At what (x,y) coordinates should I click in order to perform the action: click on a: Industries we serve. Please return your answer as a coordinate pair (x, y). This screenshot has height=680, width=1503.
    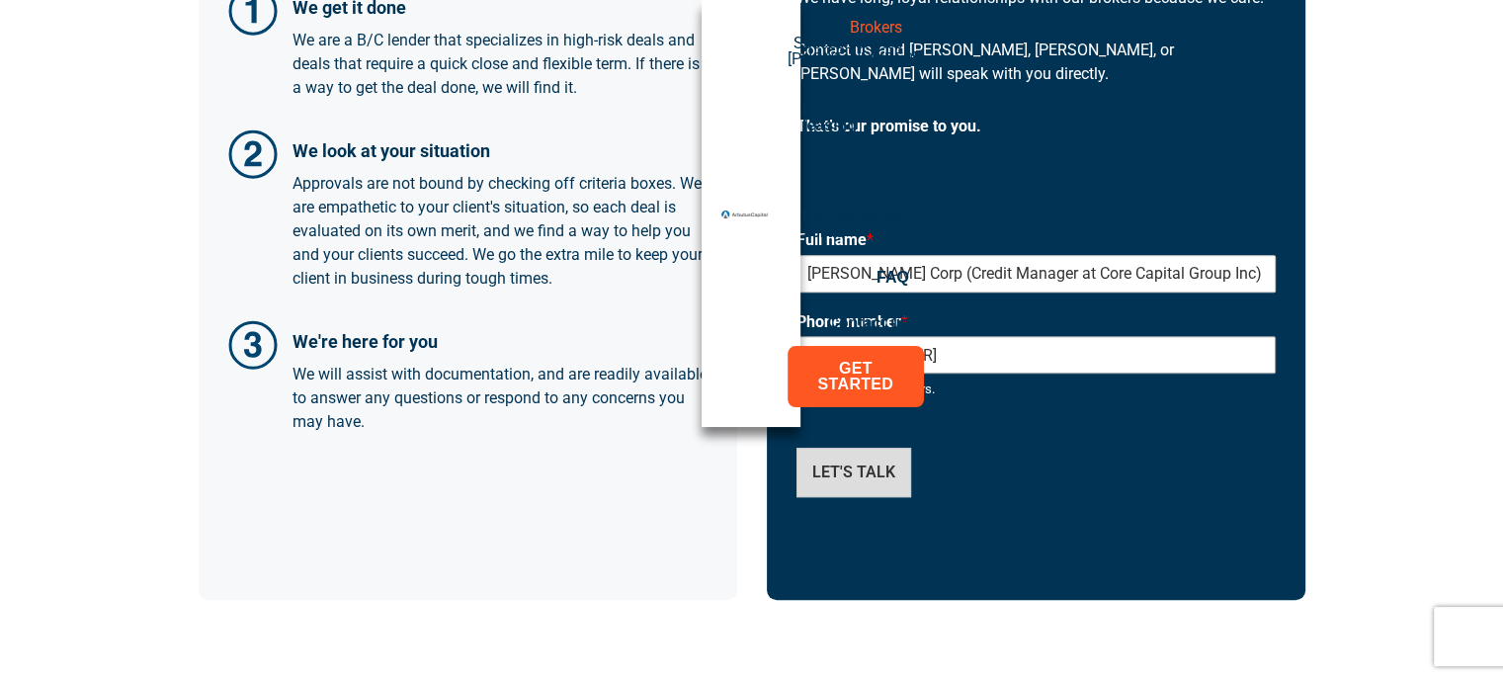
    Looking at the image, I should click on (856, 224).